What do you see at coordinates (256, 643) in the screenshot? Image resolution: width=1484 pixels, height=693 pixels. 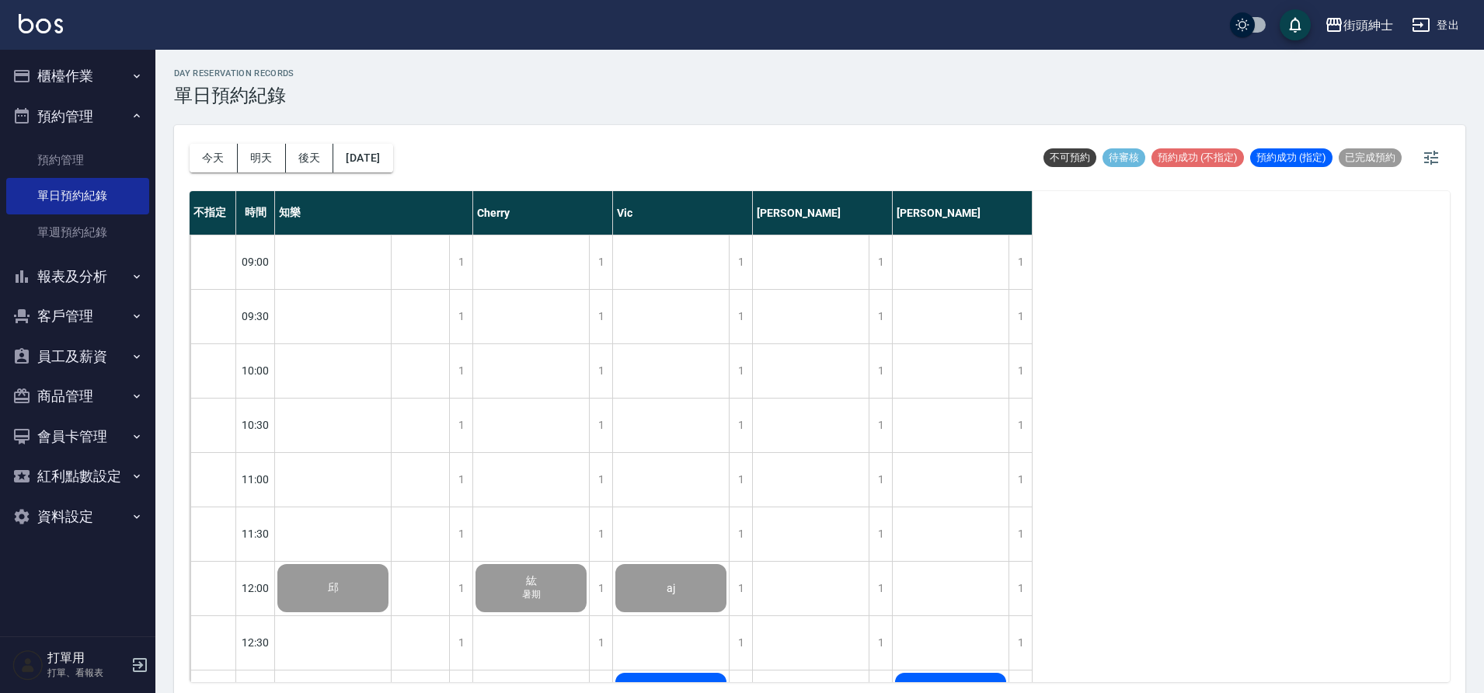 I see `div: 12:30` at bounding box center [256, 643].